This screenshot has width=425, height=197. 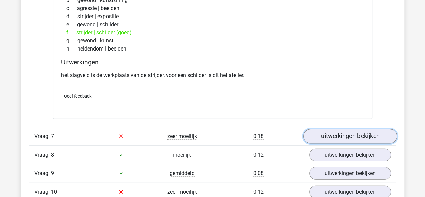 I want to click on span: 9, so click(x=52, y=173).